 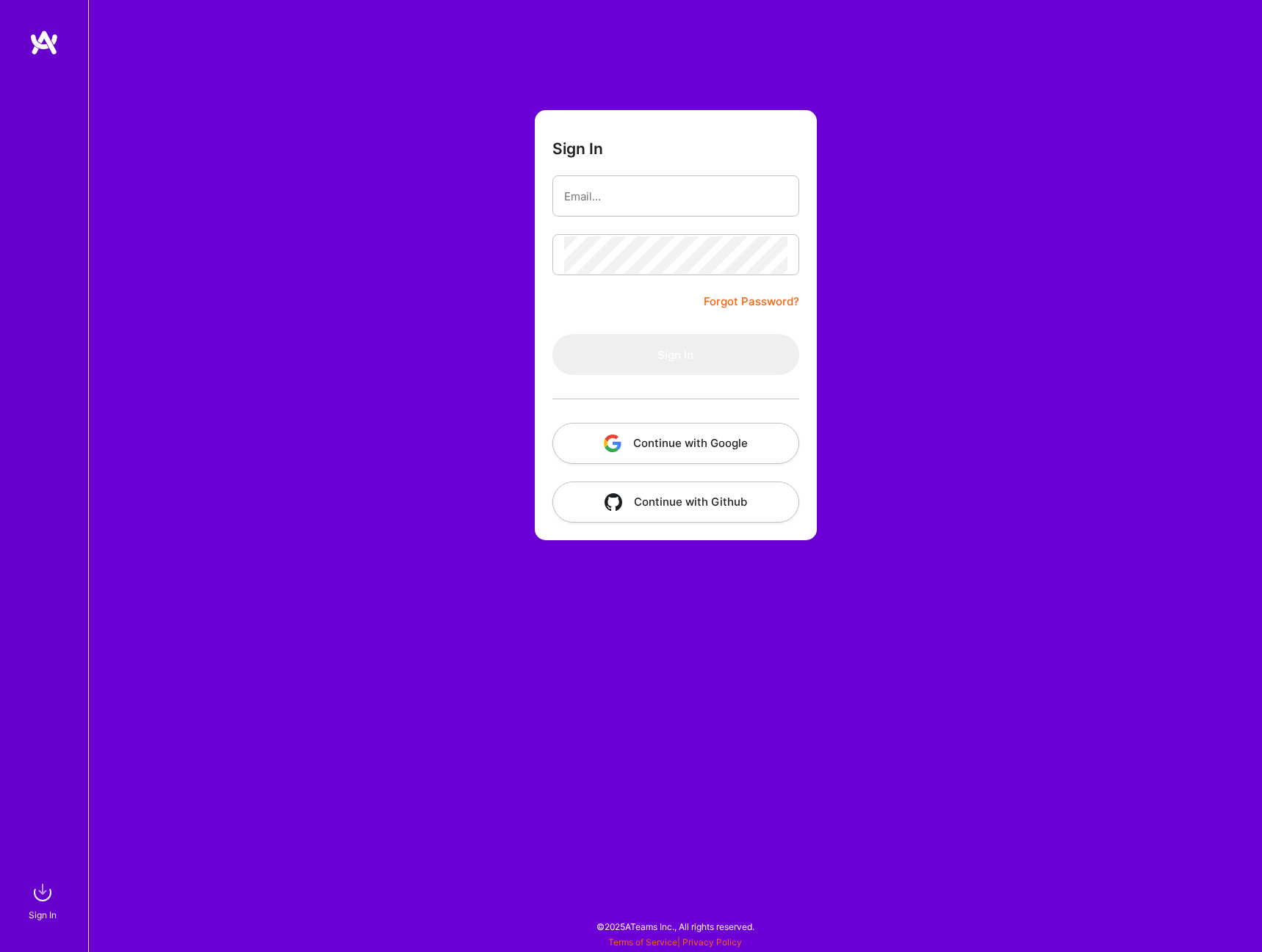 I want to click on a: Privacy Policy, so click(x=712, y=942).